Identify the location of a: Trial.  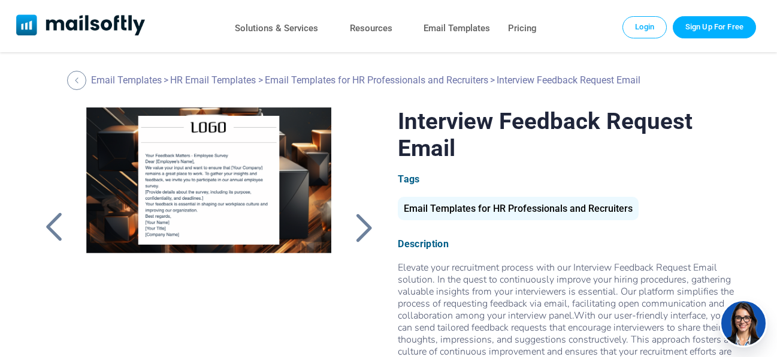
(714, 27).